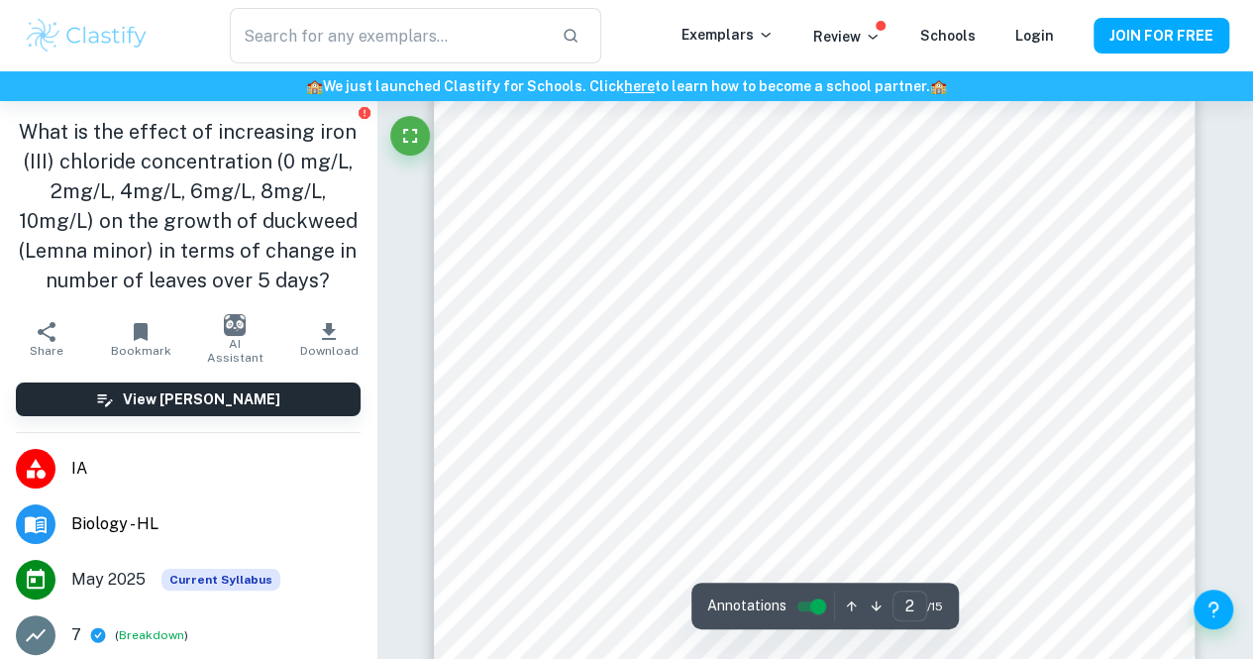  What do you see at coordinates (235, 339) in the screenshot?
I see `button: AI Assistant` at bounding box center [235, 339].